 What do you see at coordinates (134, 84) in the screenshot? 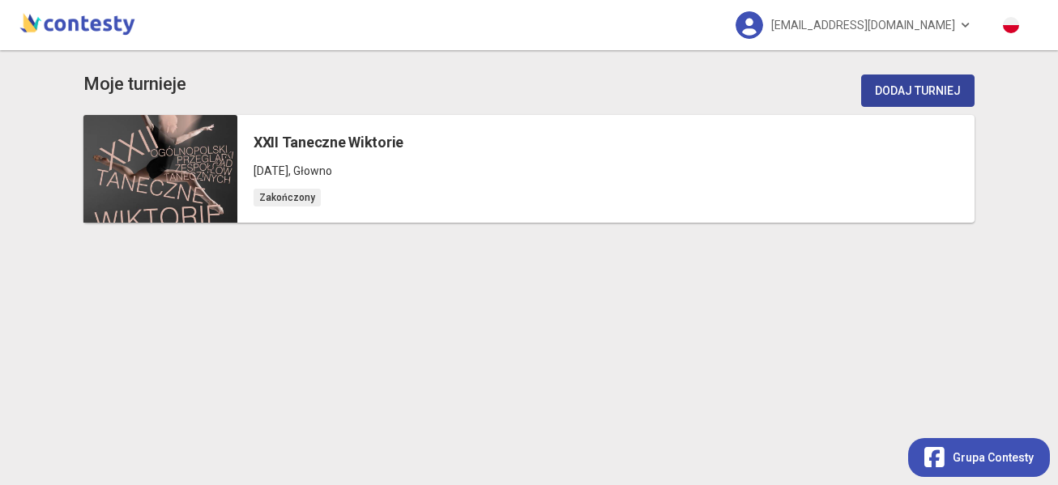
I see `app-title: competition-list.title` at bounding box center [134, 84].